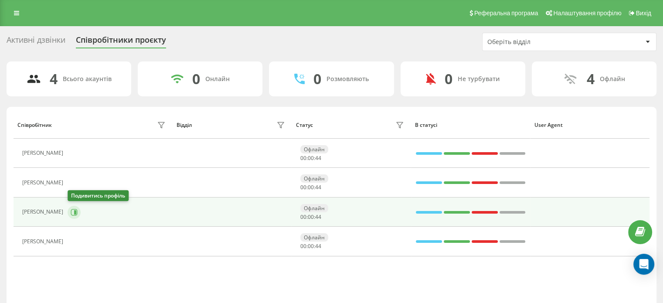 This screenshot has height=303, width=663. What do you see at coordinates (217, 79) in the screenshot?
I see `div: Онлайн` at bounding box center [217, 79].